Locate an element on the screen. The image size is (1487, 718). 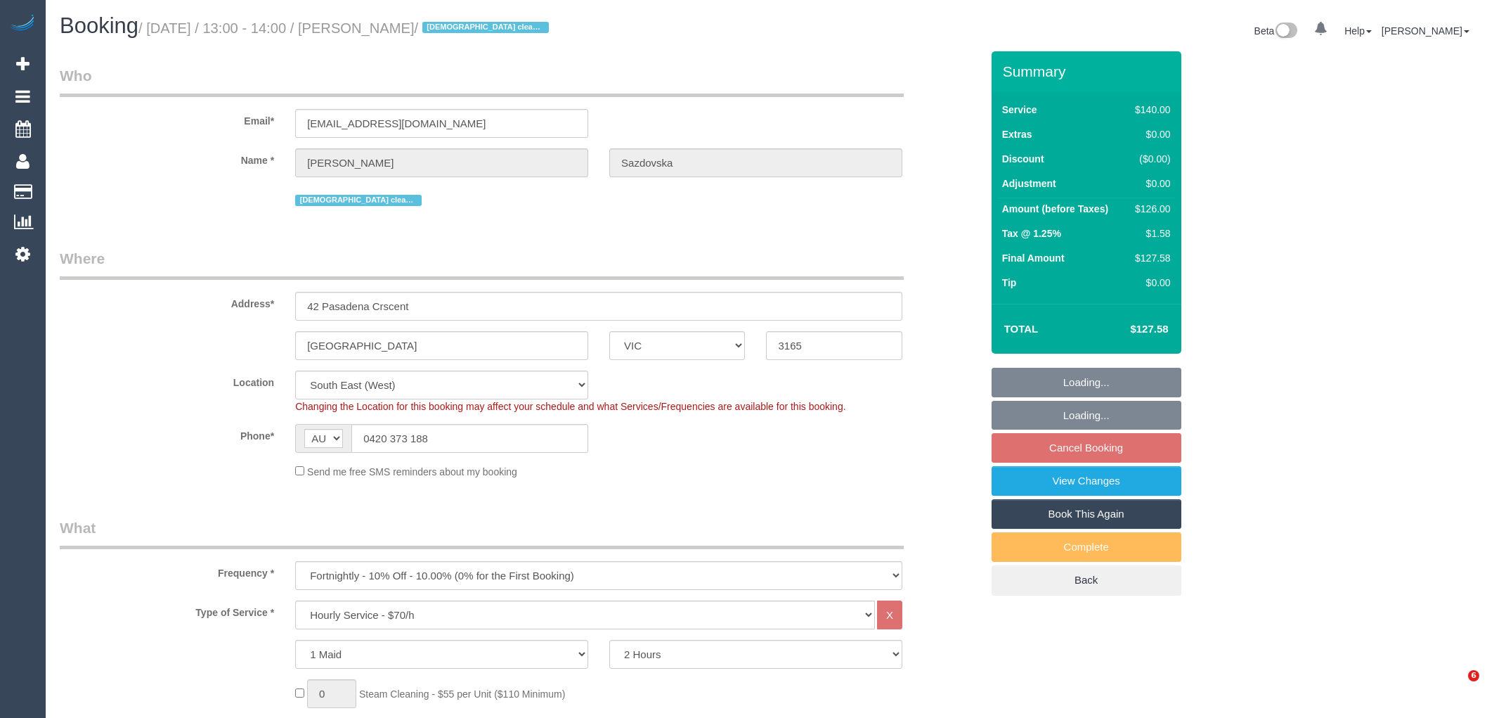
input: Phone* is located at coordinates (470, 438).